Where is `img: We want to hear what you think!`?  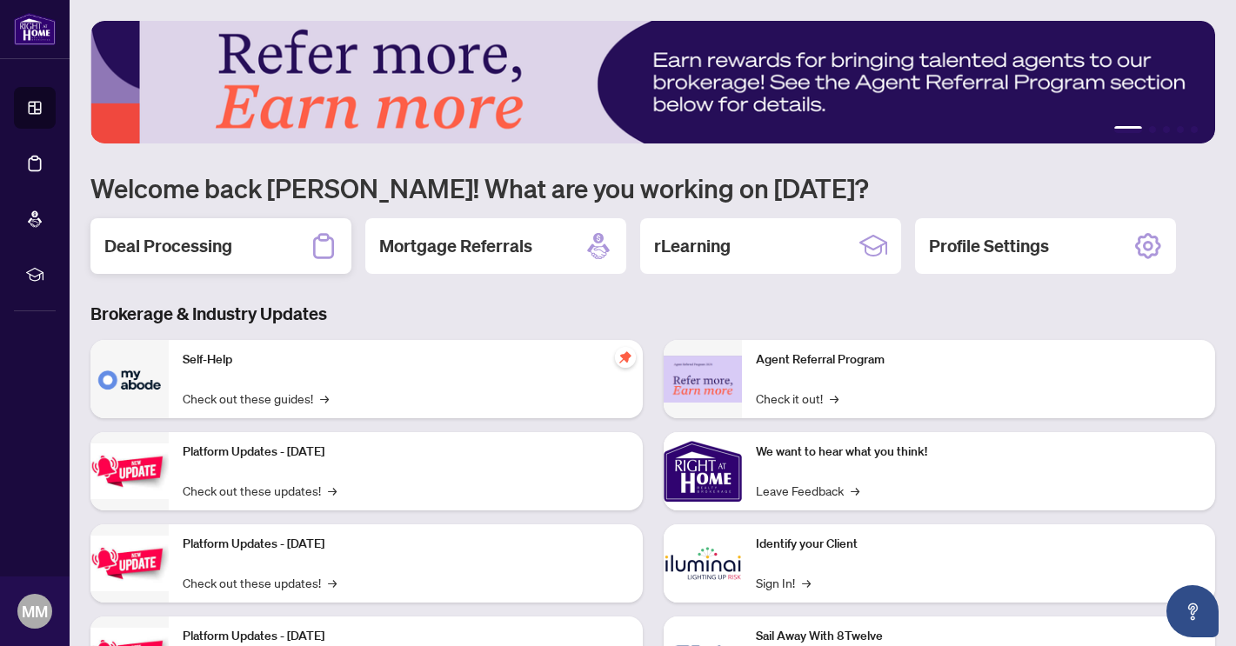 img: We want to hear what you think! is located at coordinates (703, 471).